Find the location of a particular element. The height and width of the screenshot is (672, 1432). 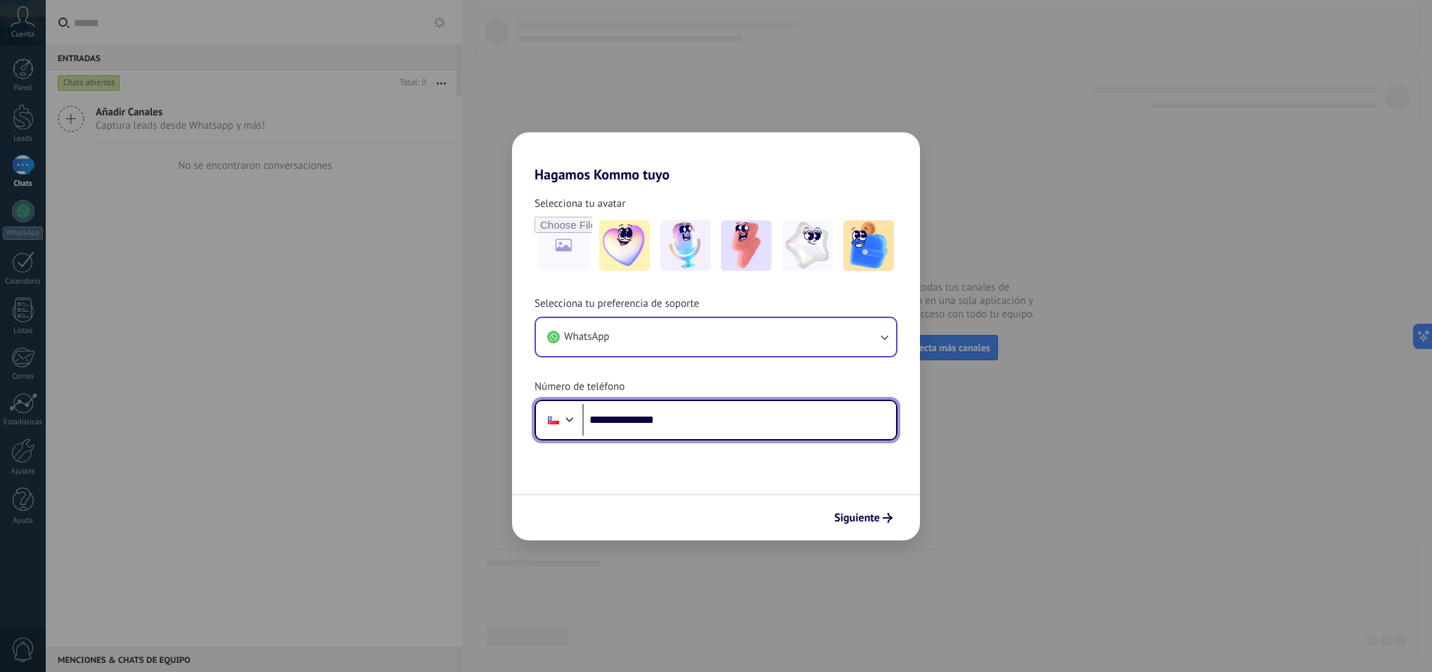

span: WhatsApp is located at coordinates (587, 337).